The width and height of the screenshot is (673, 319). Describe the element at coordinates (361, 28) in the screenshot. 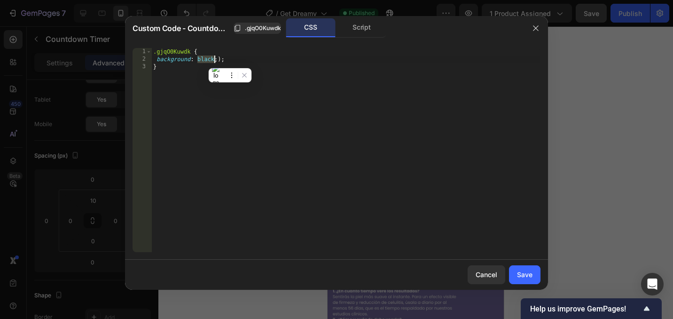

I see `div: Script` at that location.